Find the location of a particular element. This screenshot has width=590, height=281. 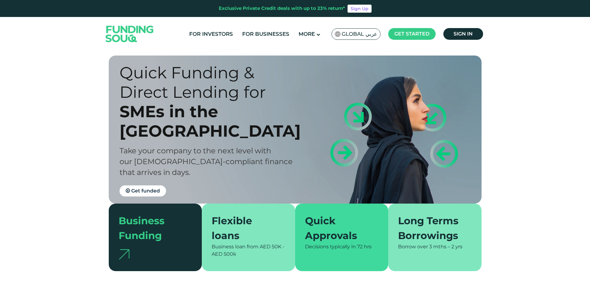

span: Global عربي is located at coordinates (359, 34).